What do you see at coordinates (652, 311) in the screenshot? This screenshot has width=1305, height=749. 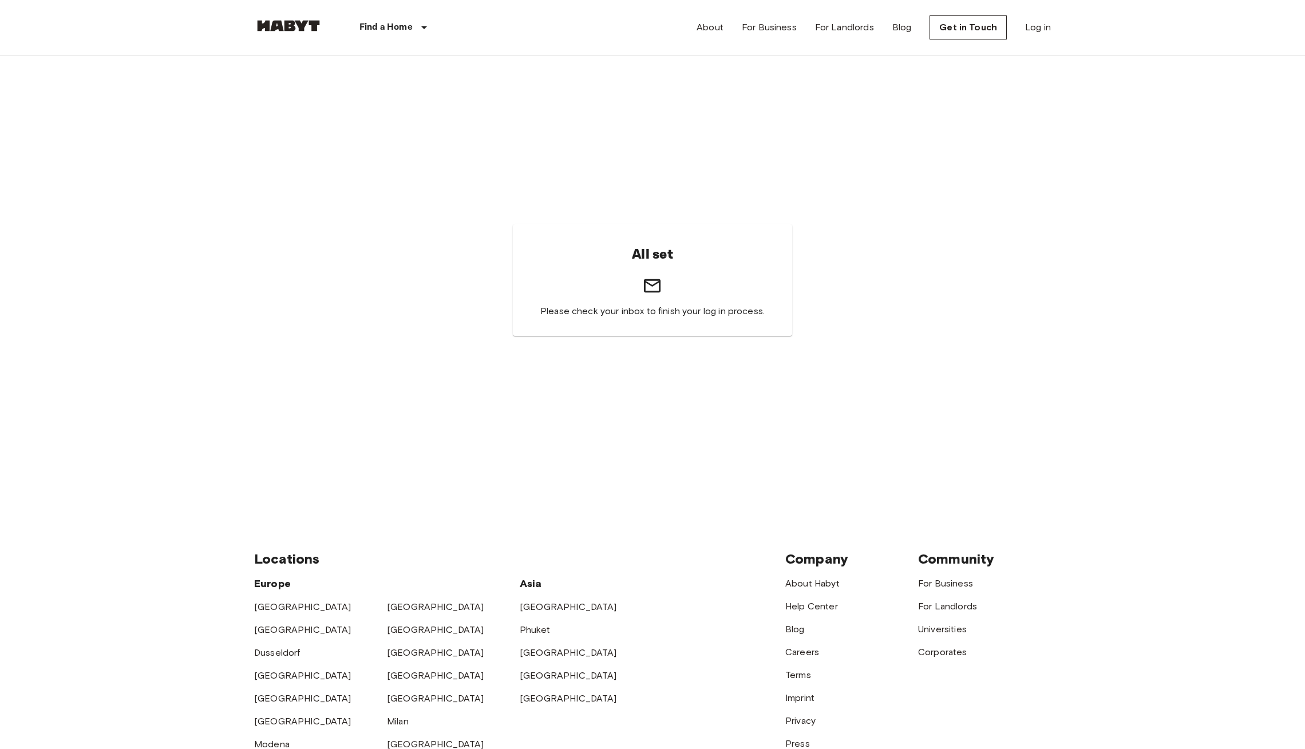 I see `span: Please check your inbox to finish your log in process.` at bounding box center [652, 311].